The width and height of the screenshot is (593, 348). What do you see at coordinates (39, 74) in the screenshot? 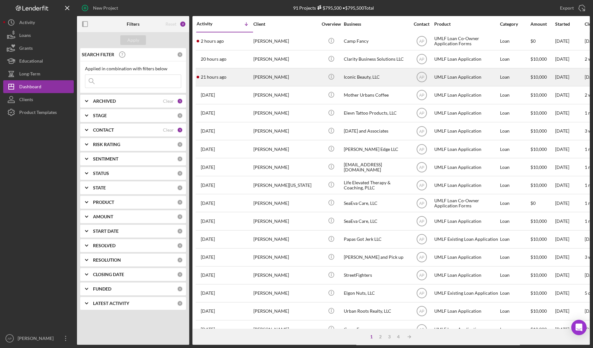
I see `a: Long-Term` at bounding box center [39, 74].